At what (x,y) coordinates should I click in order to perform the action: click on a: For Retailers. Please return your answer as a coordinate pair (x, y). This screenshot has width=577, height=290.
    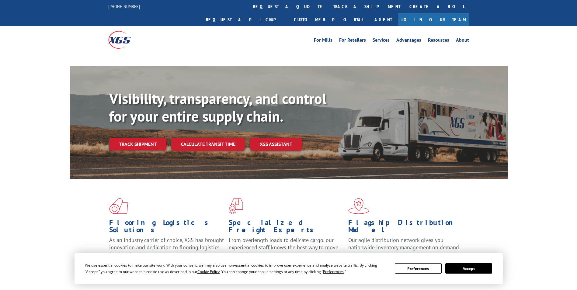
    Looking at the image, I should click on (352, 41).